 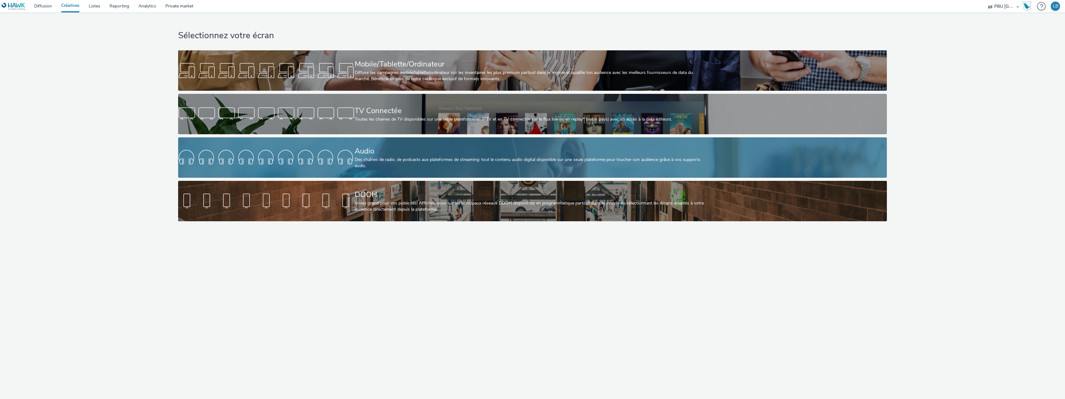 What do you see at coordinates (1027, 6) in the screenshot?
I see `img: Hawk Academy` at bounding box center [1027, 6].